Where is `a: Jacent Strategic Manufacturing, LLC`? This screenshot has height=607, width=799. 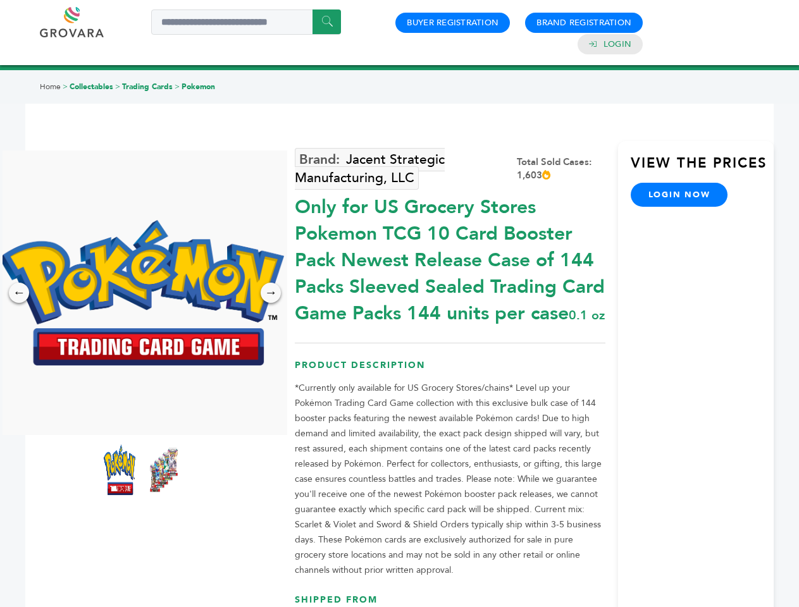 a: Jacent Strategic Manufacturing, LLC is located at coordinates (369, 169).